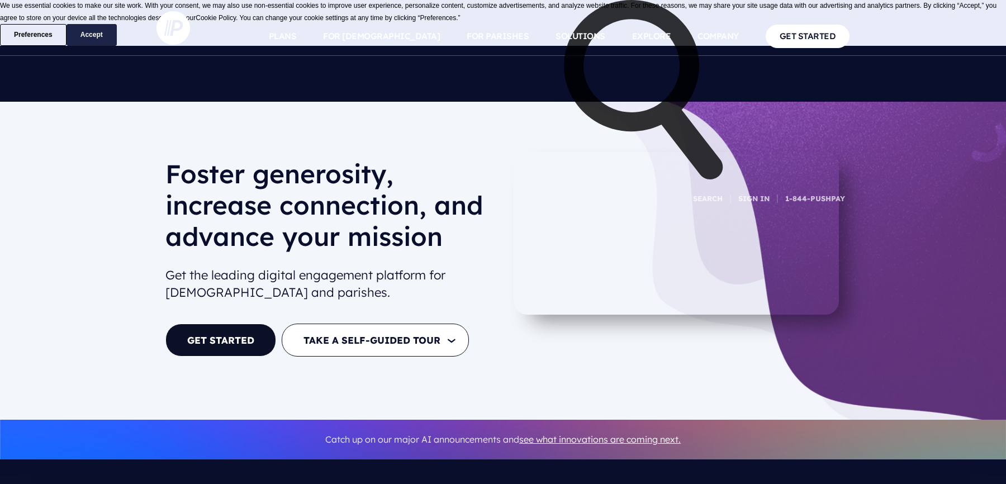  I want to click on h1: Foster generosity, increase connection, and advance your mission, so click(330, 210).